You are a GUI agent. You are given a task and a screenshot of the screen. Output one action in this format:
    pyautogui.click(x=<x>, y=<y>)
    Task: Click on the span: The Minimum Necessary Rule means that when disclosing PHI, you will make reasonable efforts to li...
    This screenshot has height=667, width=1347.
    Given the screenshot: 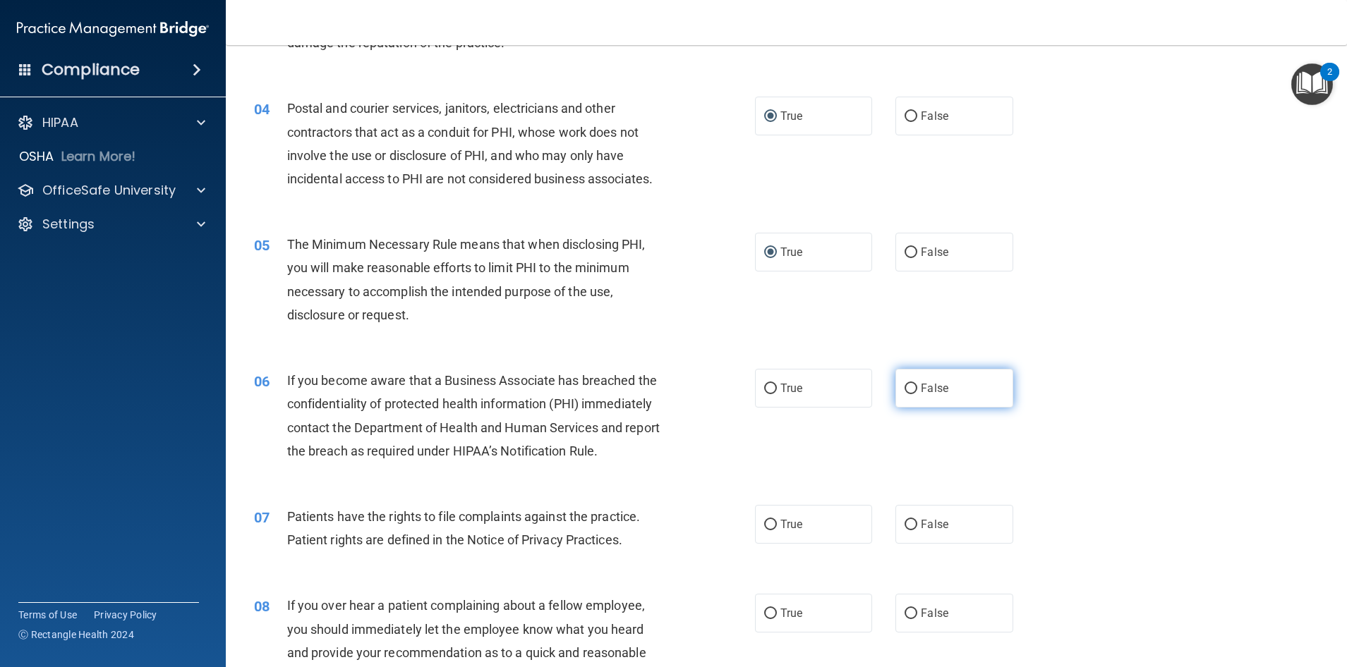 What is the action you would take?
    pyautogui.click(x=466, y=279)
    